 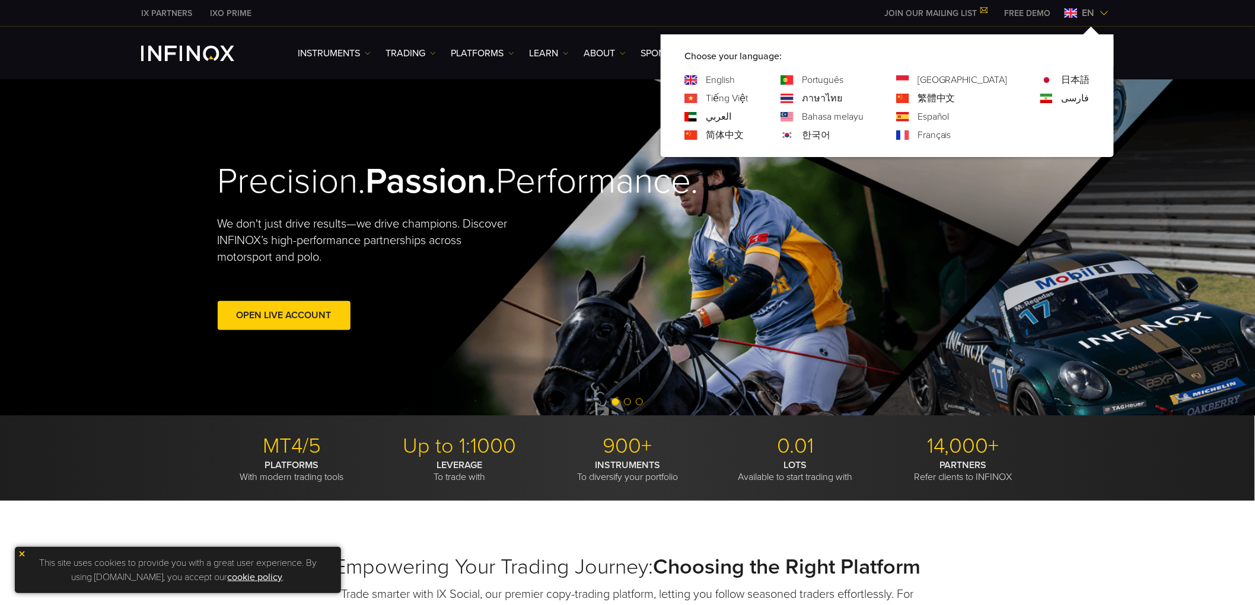 I want to click on img: yellow close icon, so click(x=22, y=554).